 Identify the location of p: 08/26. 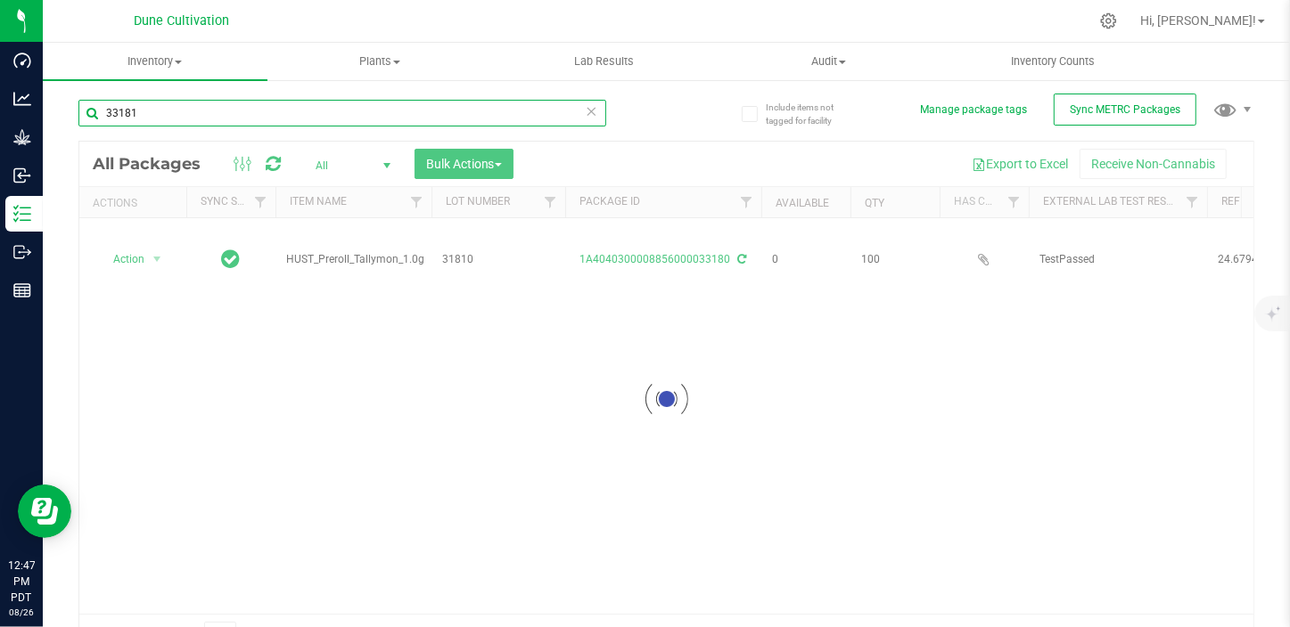
(21, 612).